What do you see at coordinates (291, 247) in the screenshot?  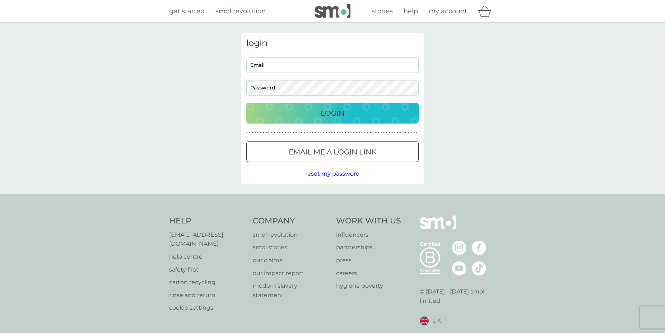 I see `p: smol stories` at bounding box center [291, 247].